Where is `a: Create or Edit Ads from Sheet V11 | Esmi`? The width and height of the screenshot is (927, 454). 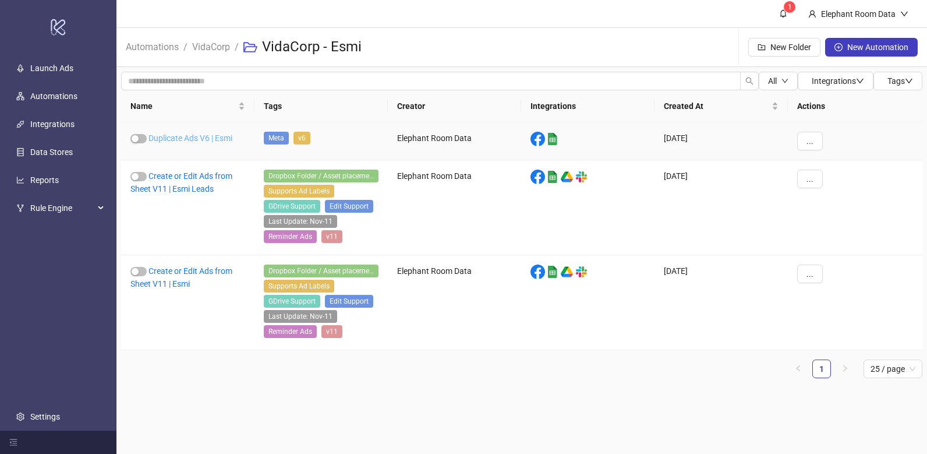 a: Create or Edit Ads from Sheet V11 | Esmi is located at coordinates (181, 277).